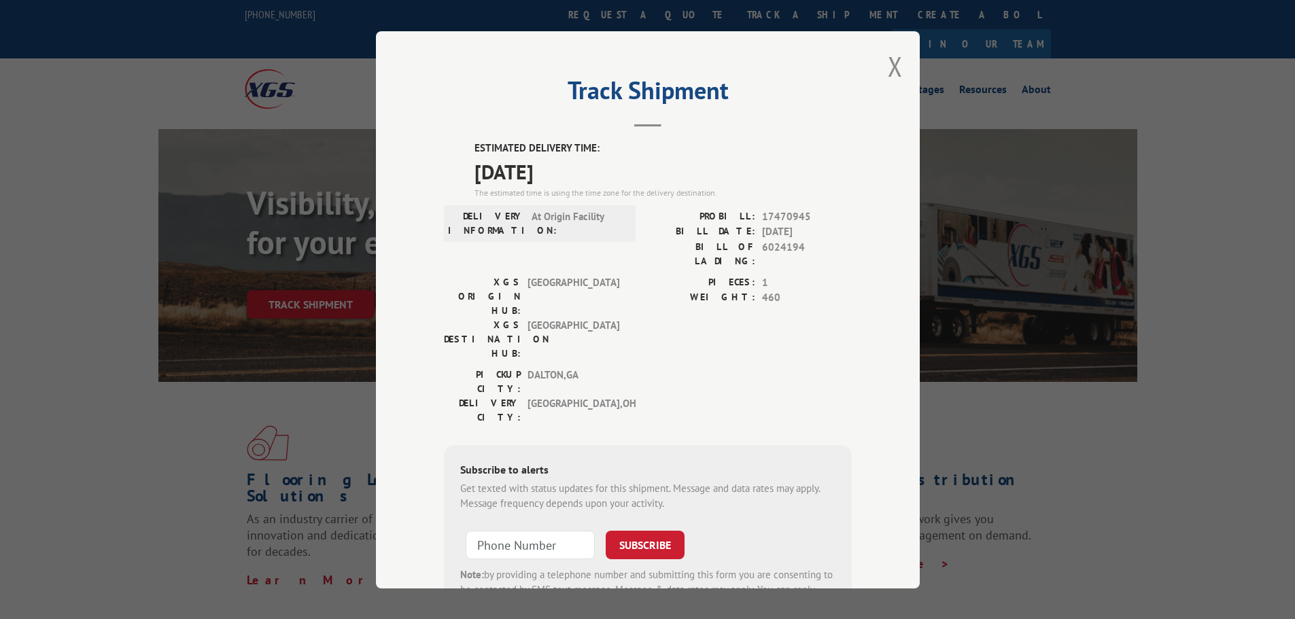 The width and height of the screenshot is (1295, 619). Describe the element at coordinates (807, 298) in the screenshot. I see `span: 460` at that location.